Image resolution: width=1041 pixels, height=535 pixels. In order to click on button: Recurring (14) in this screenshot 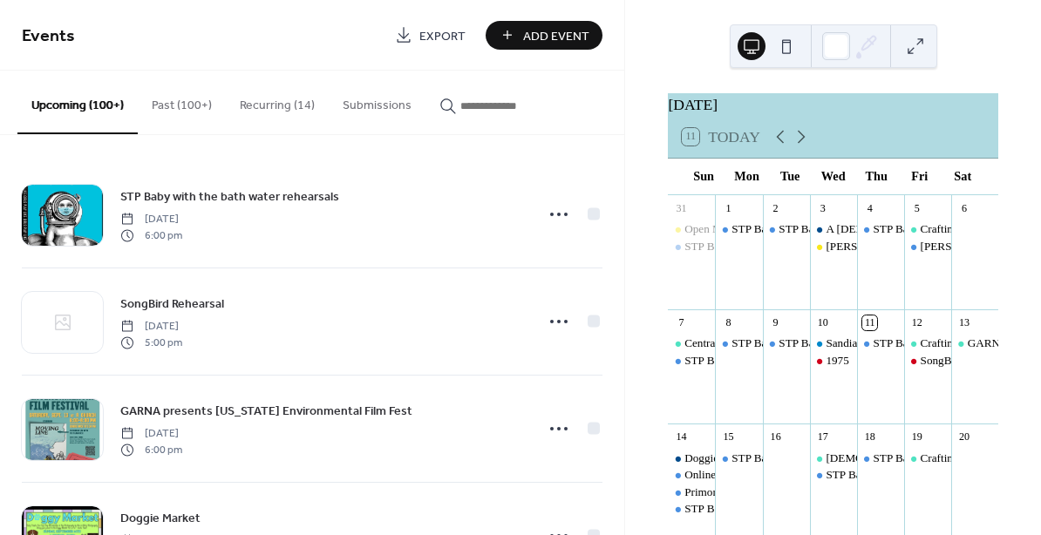, I will do `click(277, 101)`.